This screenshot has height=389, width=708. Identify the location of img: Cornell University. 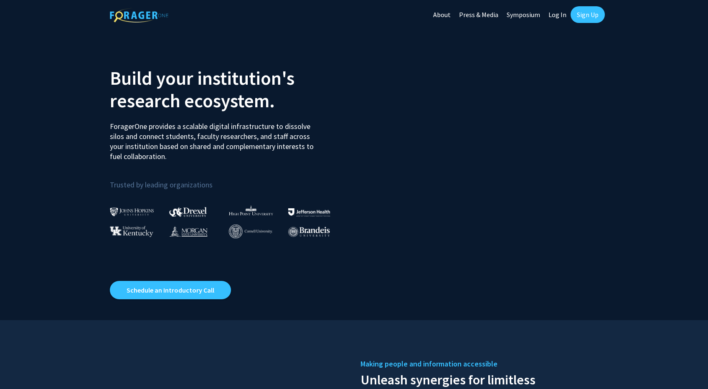
(251, 231).